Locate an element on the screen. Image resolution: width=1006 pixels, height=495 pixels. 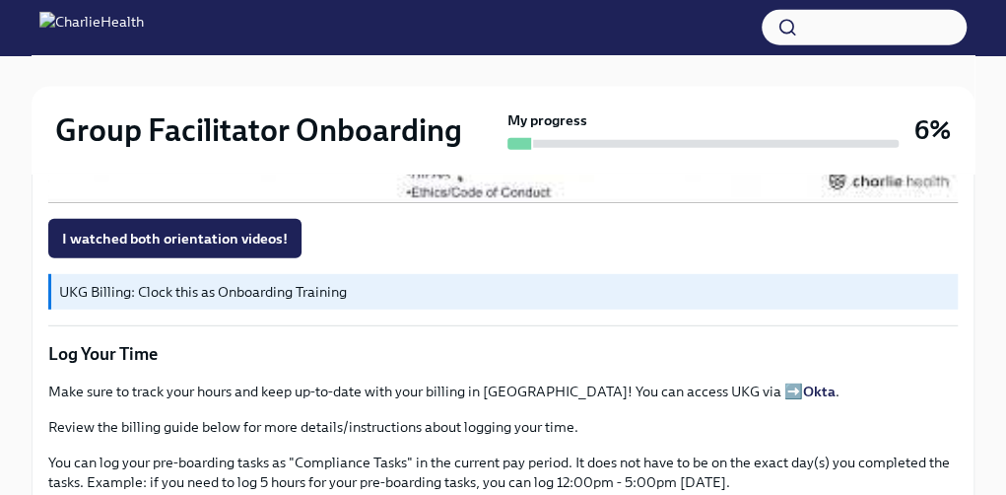
a: Okta is located at coordinates (819, 391).